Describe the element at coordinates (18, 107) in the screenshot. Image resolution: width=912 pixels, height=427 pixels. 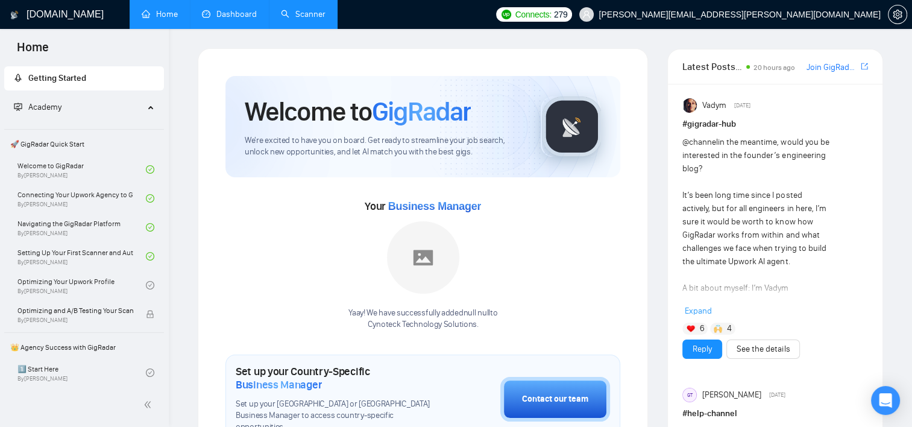
I see `span: fund-projection-screen` at that location.